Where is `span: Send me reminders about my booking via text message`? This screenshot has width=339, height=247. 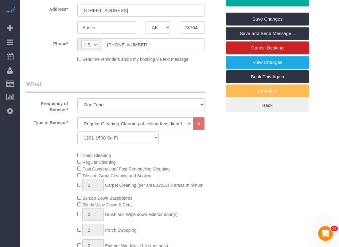
span: Send me reminders about my booking via text message is located at coordinates (135, 59).